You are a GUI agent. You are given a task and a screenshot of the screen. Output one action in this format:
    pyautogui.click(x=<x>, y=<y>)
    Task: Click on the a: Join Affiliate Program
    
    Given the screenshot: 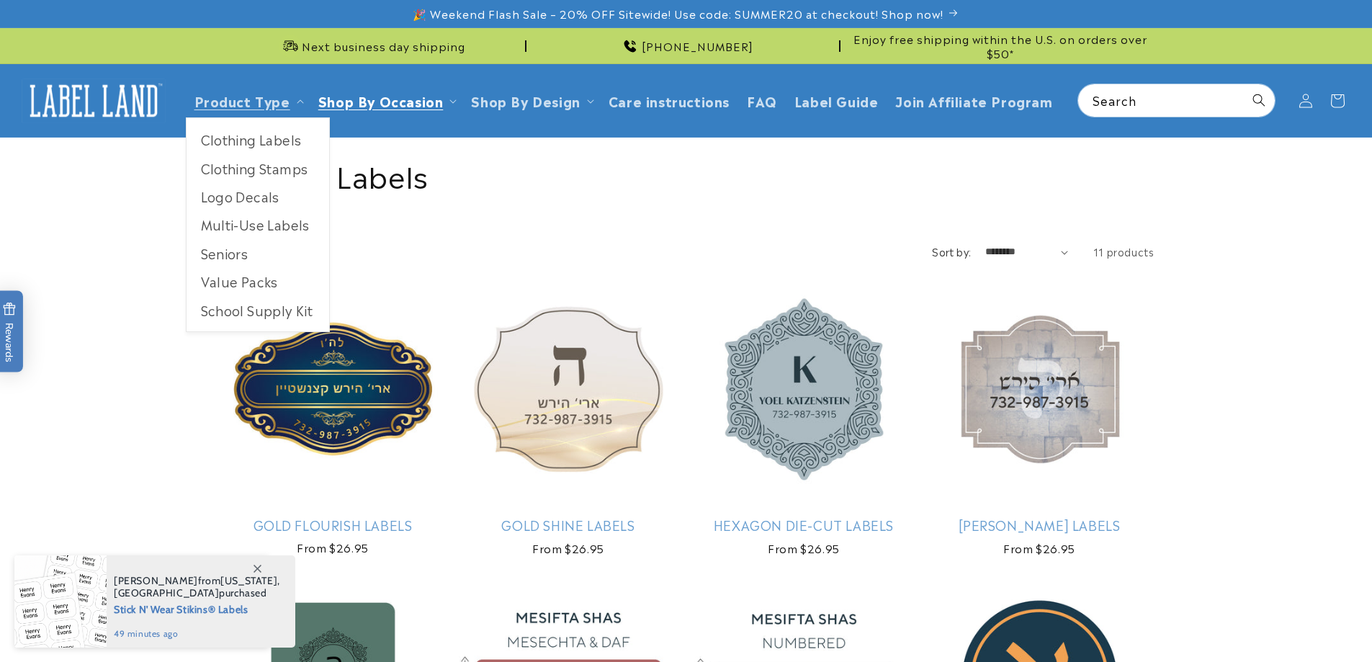 What is the action you would take?
    pyautogui.click(x=974, y=100)
    